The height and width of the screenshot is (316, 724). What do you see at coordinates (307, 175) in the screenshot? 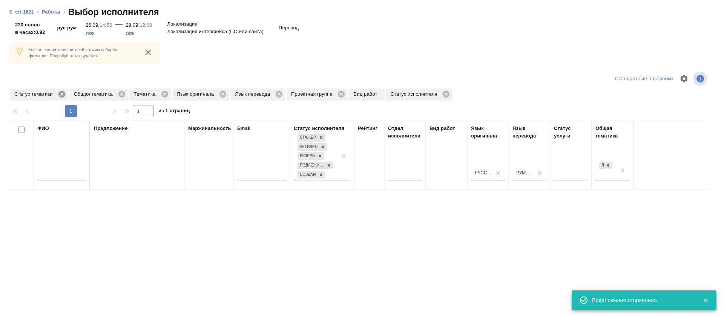
I see `div: Создан` at bounding box center [307, 175].